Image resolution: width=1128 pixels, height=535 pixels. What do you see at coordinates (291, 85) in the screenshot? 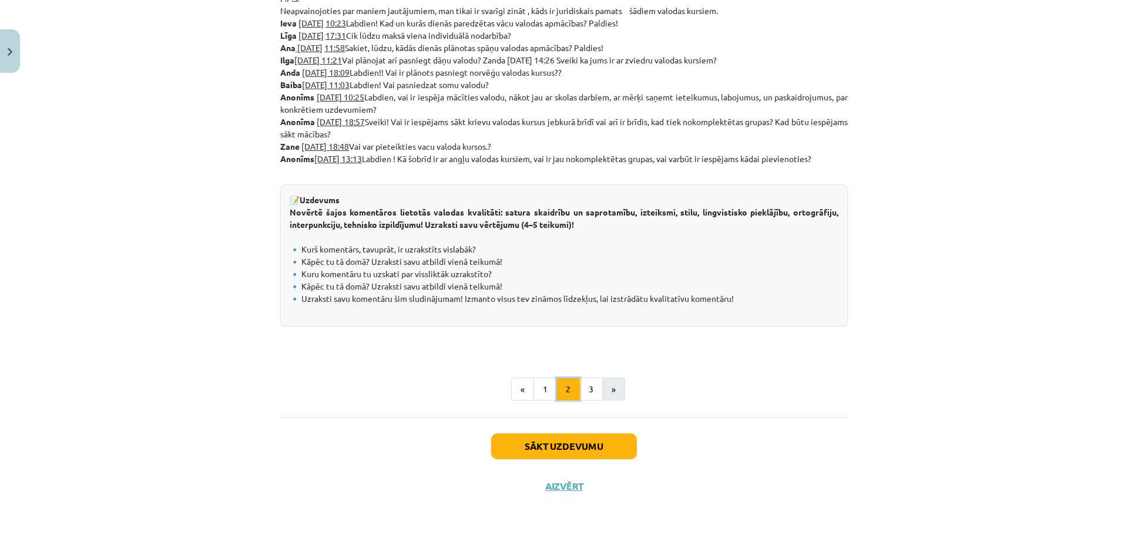
I see `strong: Baiba` at bounding box center [291, 85].